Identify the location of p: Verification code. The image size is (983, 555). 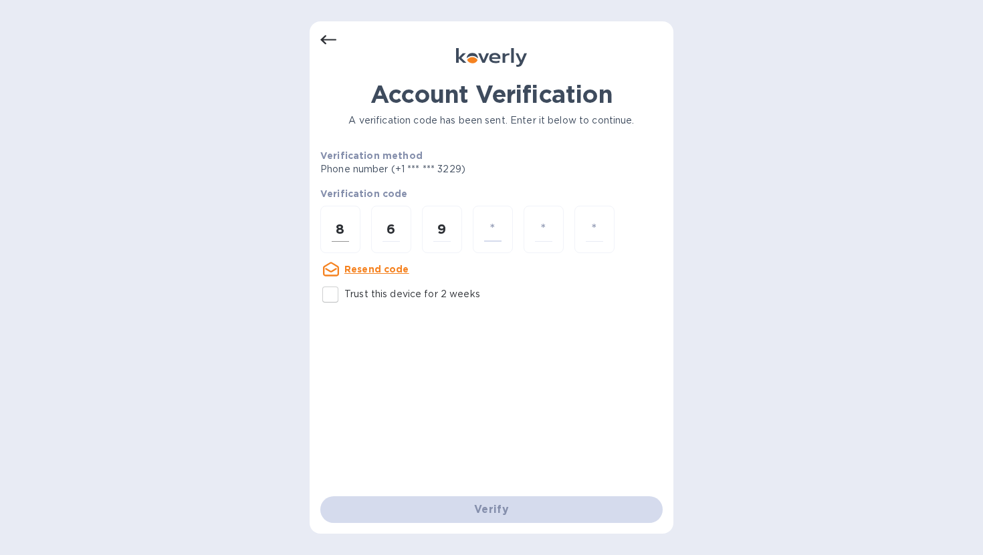
(491, 194).